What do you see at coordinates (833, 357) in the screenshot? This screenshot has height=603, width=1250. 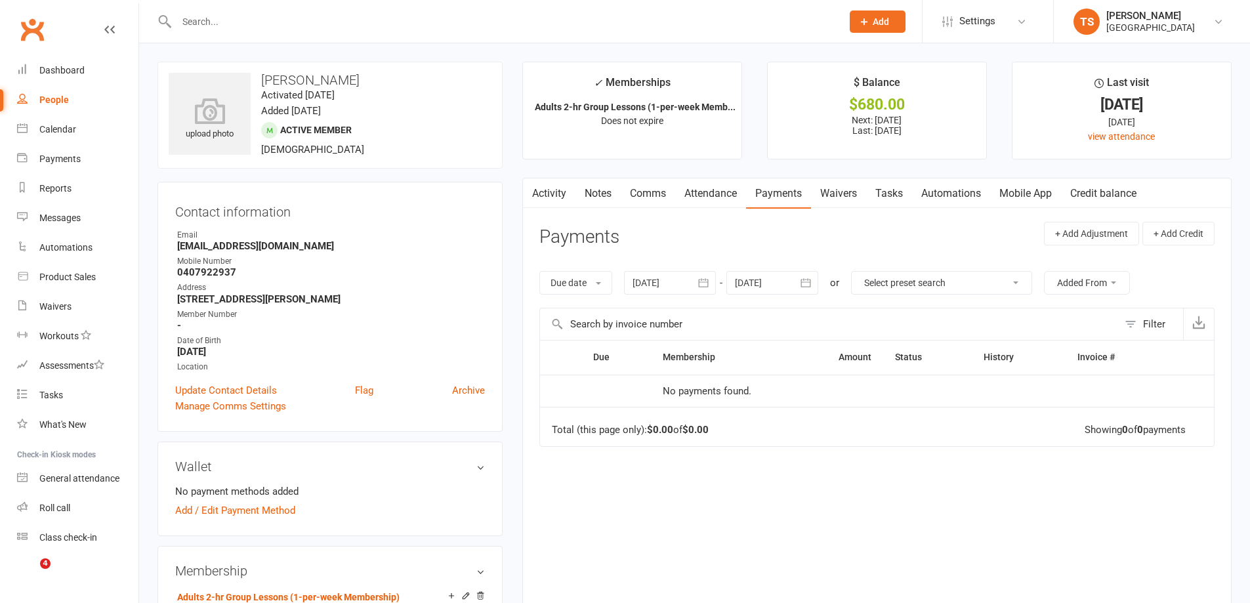 I see `th: Amount` at bounding box center [833, 357].